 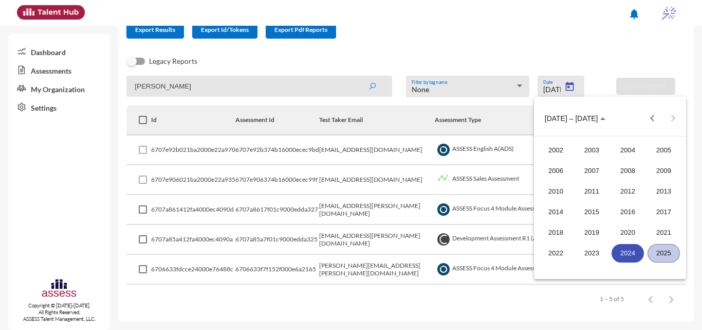 I want to click on div: 2020, so click(x=628, y=232).